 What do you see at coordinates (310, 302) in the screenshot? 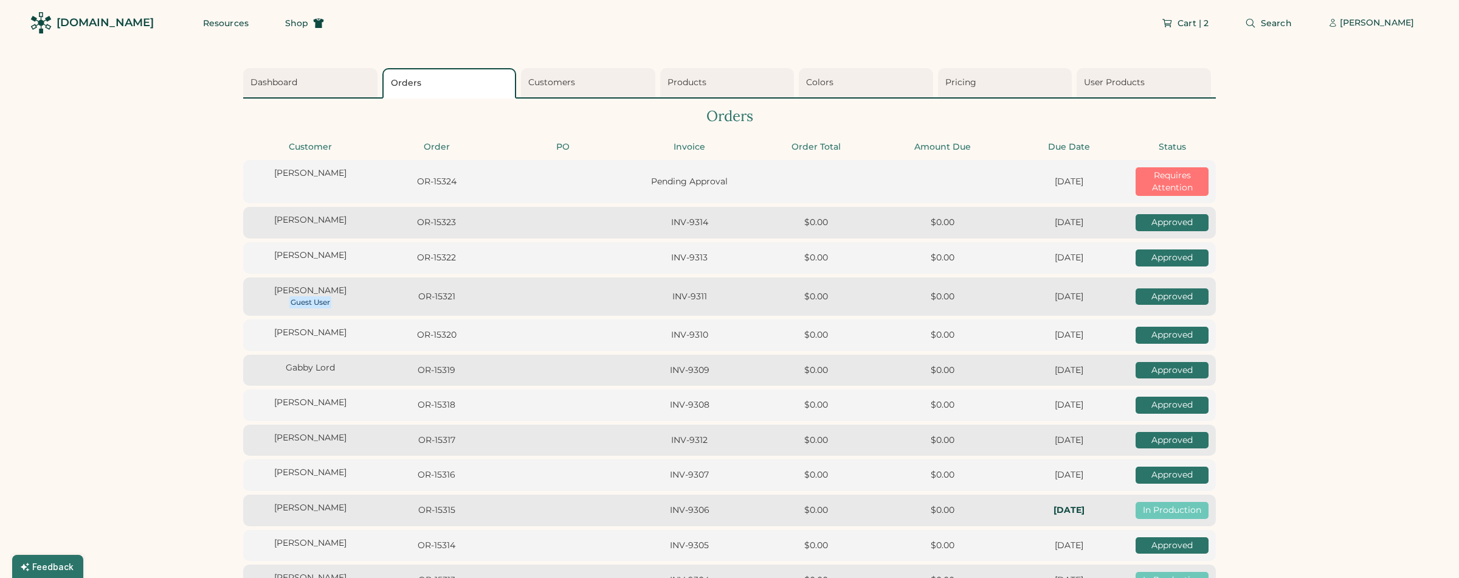
I see `div: Guest User` at bounding box center [310, 302].